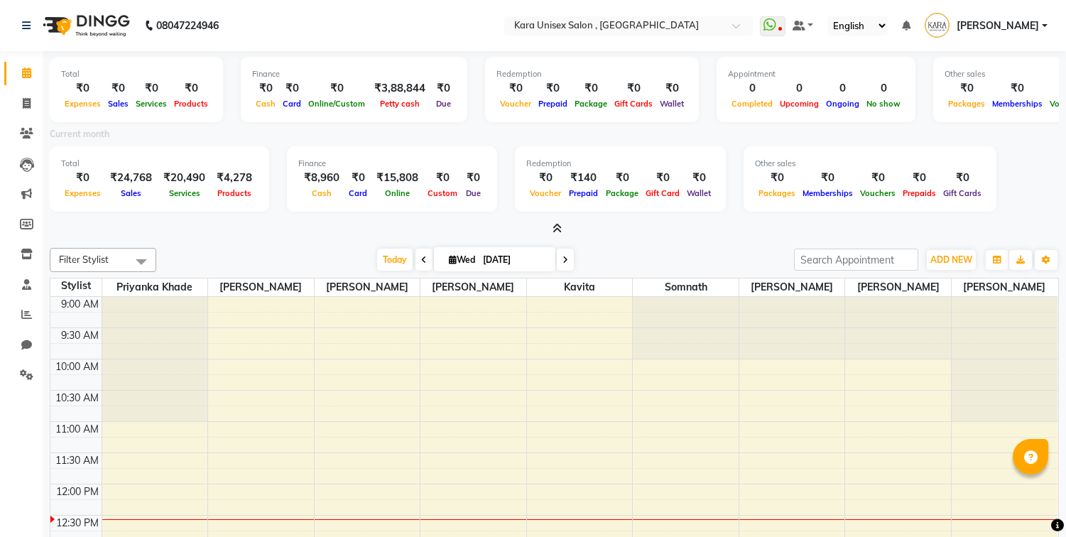 This screenshot has height=537, width=1066. I want to click on div: Stylist, so click(76, 286).